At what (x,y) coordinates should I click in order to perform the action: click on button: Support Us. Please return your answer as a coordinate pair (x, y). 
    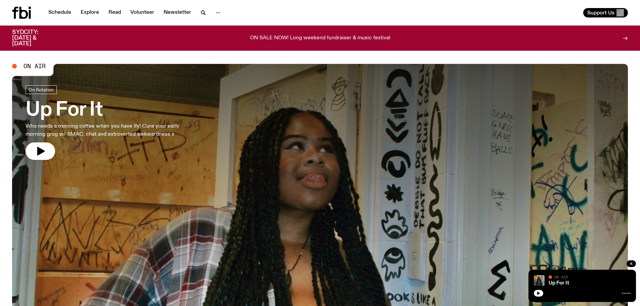
    Looking at the image, I should click on (605, 13).